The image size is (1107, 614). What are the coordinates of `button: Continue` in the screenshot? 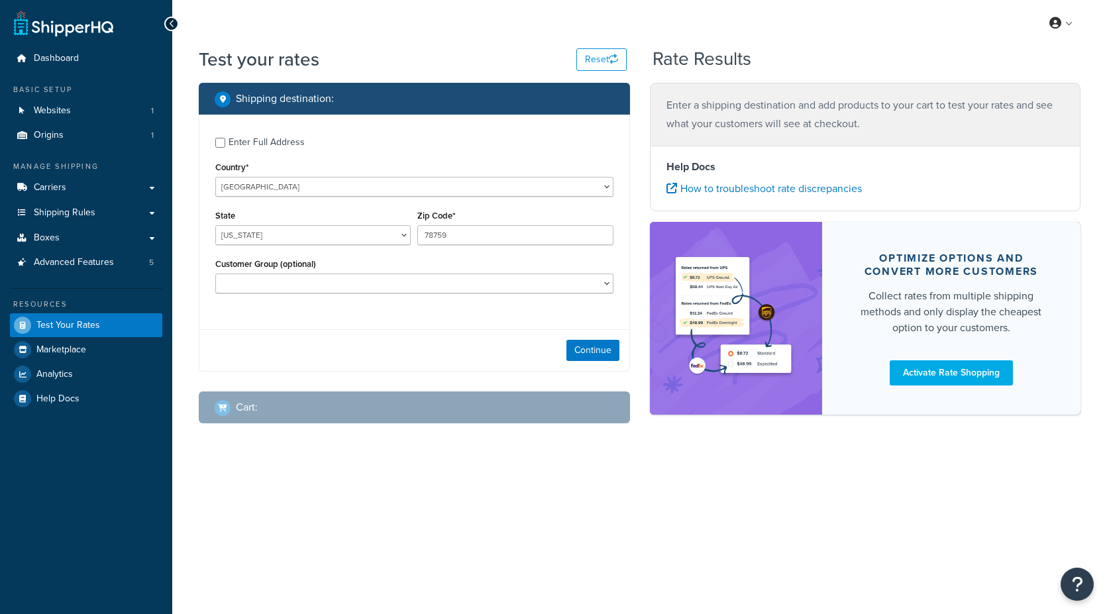 It's located at (593, 351).